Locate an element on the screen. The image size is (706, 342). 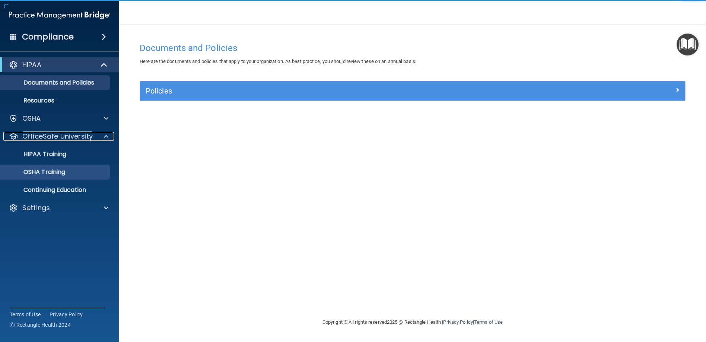
button: Open Resource Center is located at coordinates (687, 44).